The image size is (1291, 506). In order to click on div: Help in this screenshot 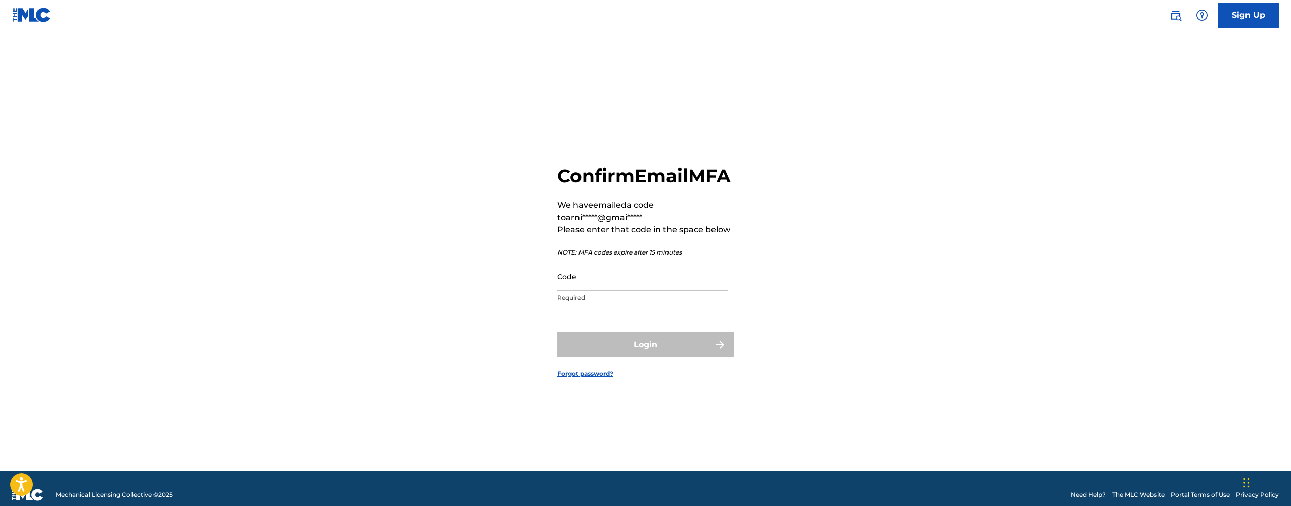, I will do `click(1202, 15)`.